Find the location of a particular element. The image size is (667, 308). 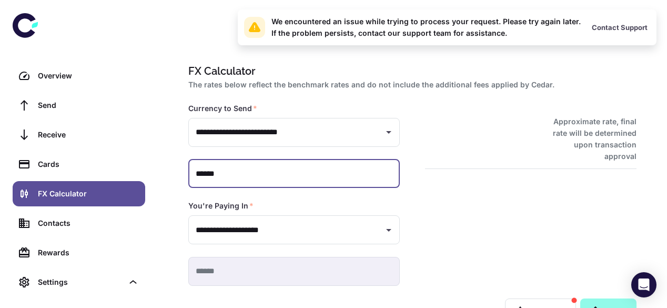

button: Contact Support is located at coordinates (619, 27).